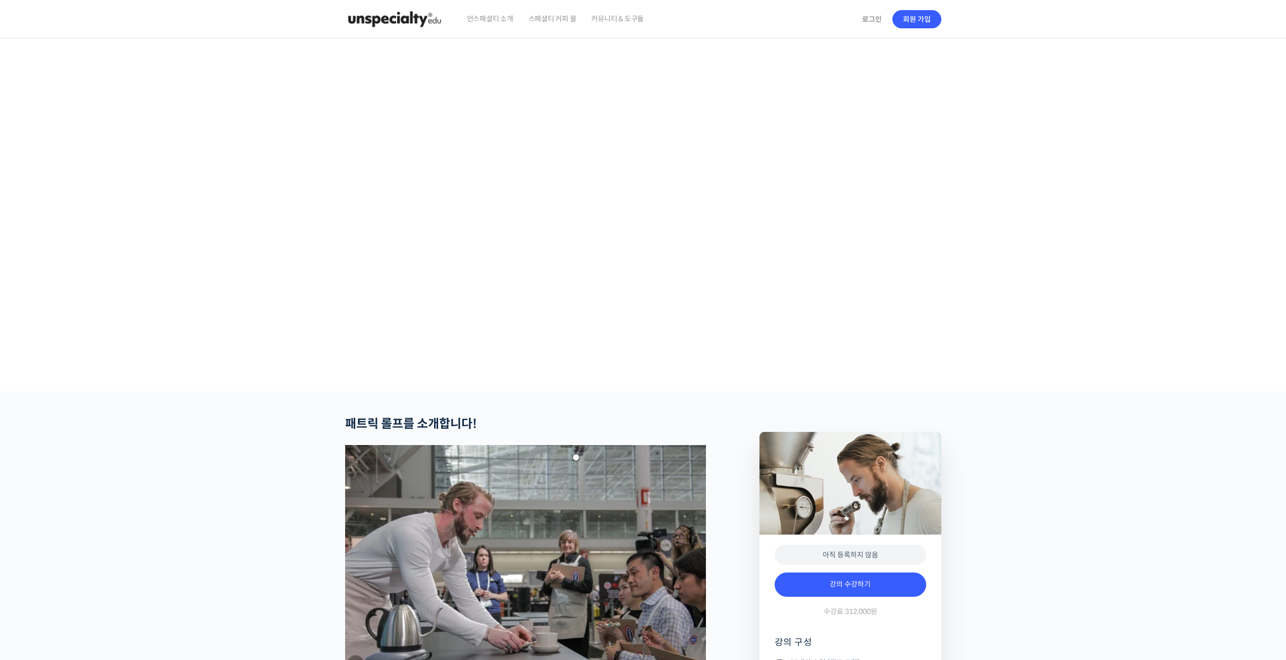 This screenshot has width=1286, height=660. Describe the element at coordinates (917, 19) in the screenshot. I see `a: 회원 가입` at that location.